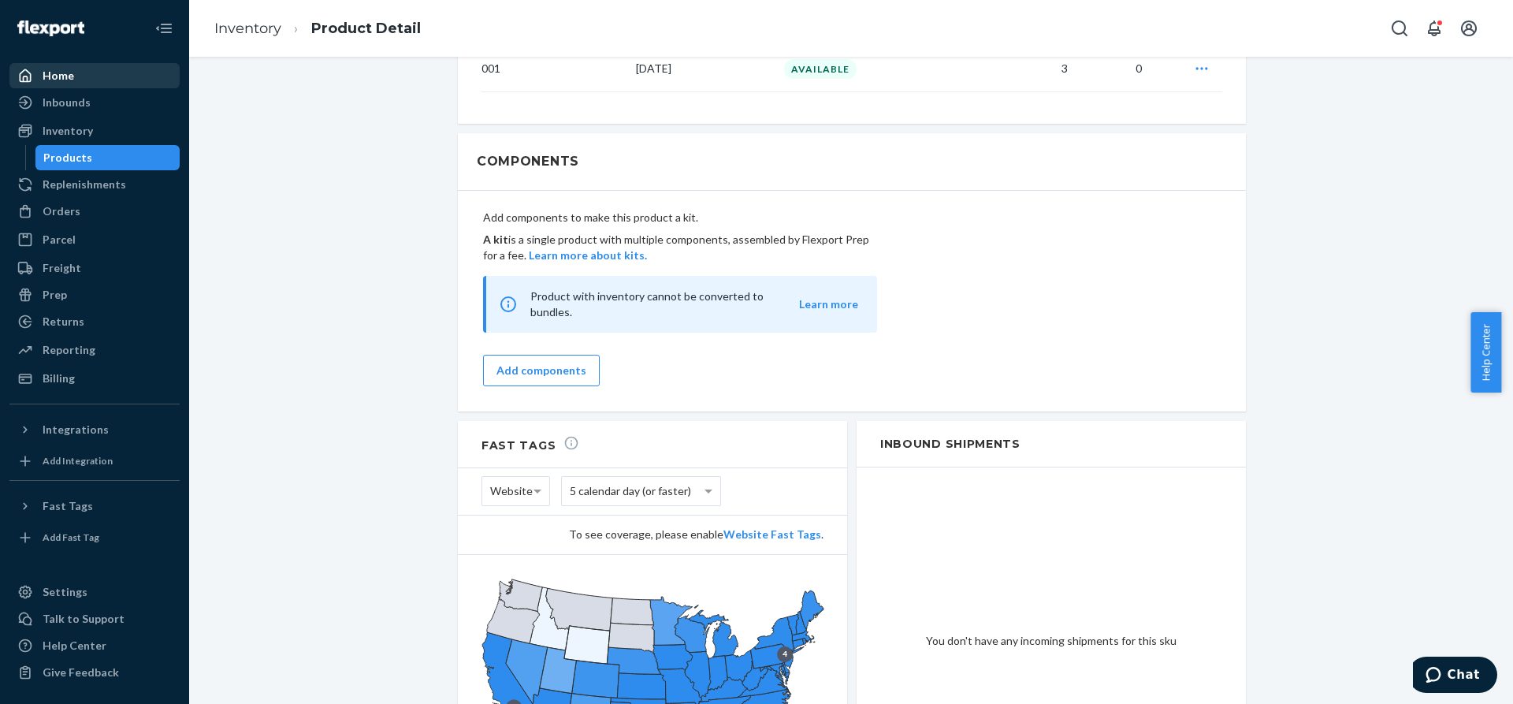 The height and width of the screenshot is (704, 1513). I want to click on div: Billing, so click(58, 378).